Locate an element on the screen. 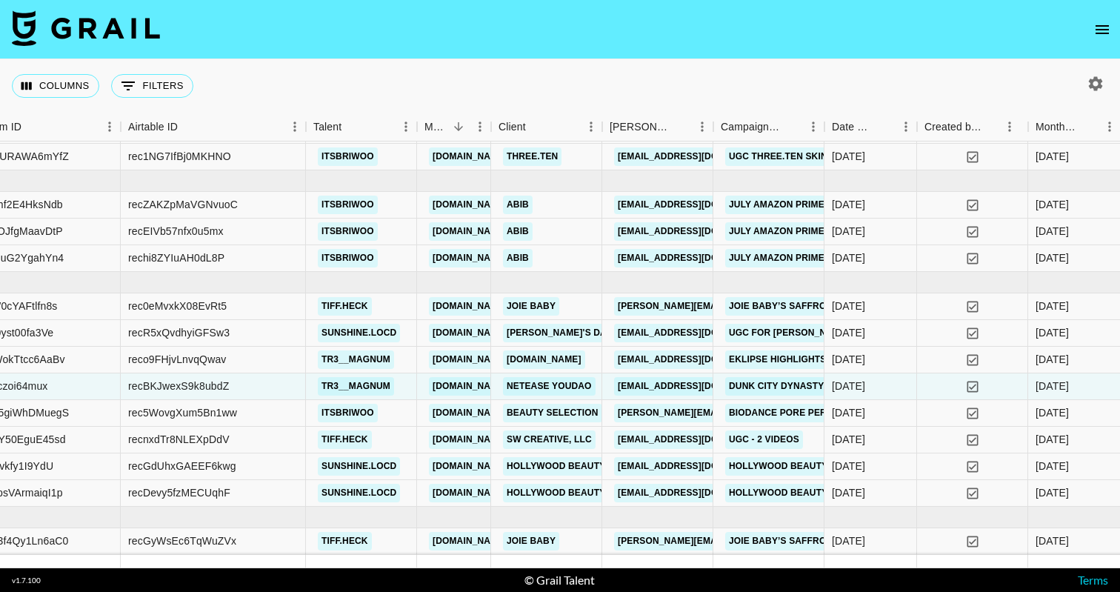  a: NetEase YouDao is located at coordinates (549, 386).